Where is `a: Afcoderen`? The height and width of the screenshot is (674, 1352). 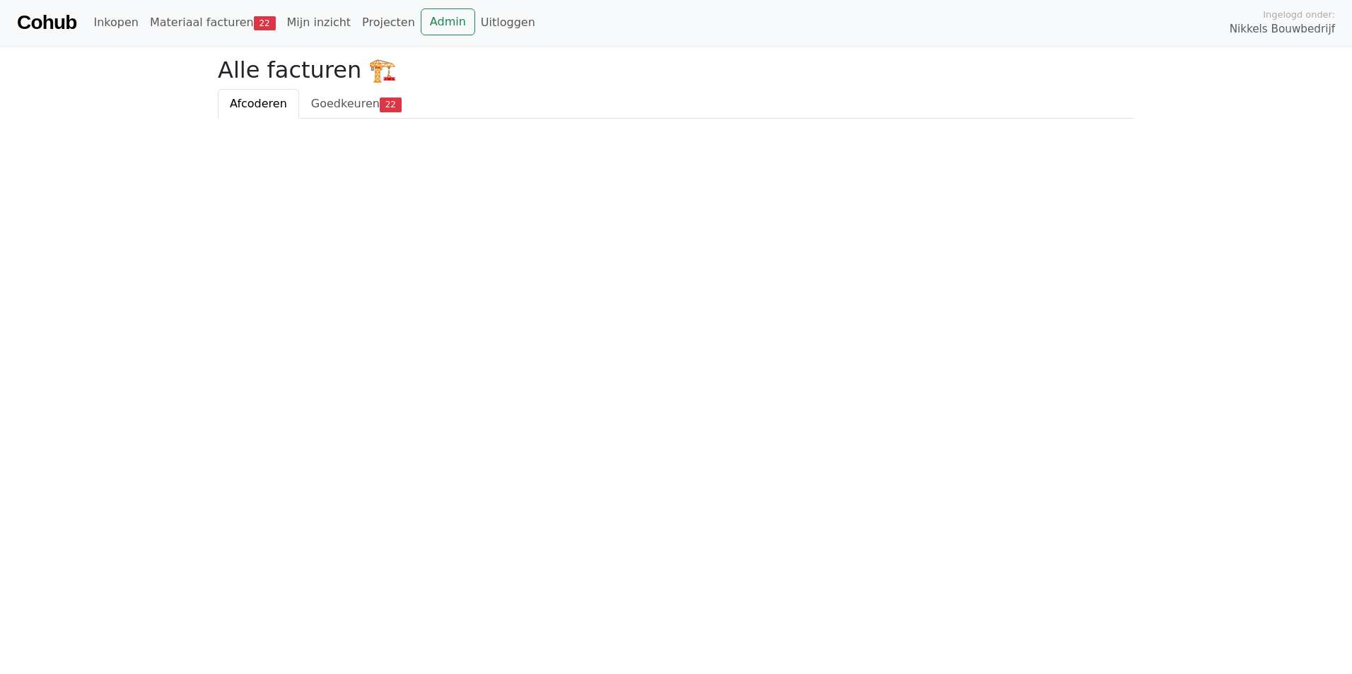
a: Afcoderen is located at coordinates (258, 104).